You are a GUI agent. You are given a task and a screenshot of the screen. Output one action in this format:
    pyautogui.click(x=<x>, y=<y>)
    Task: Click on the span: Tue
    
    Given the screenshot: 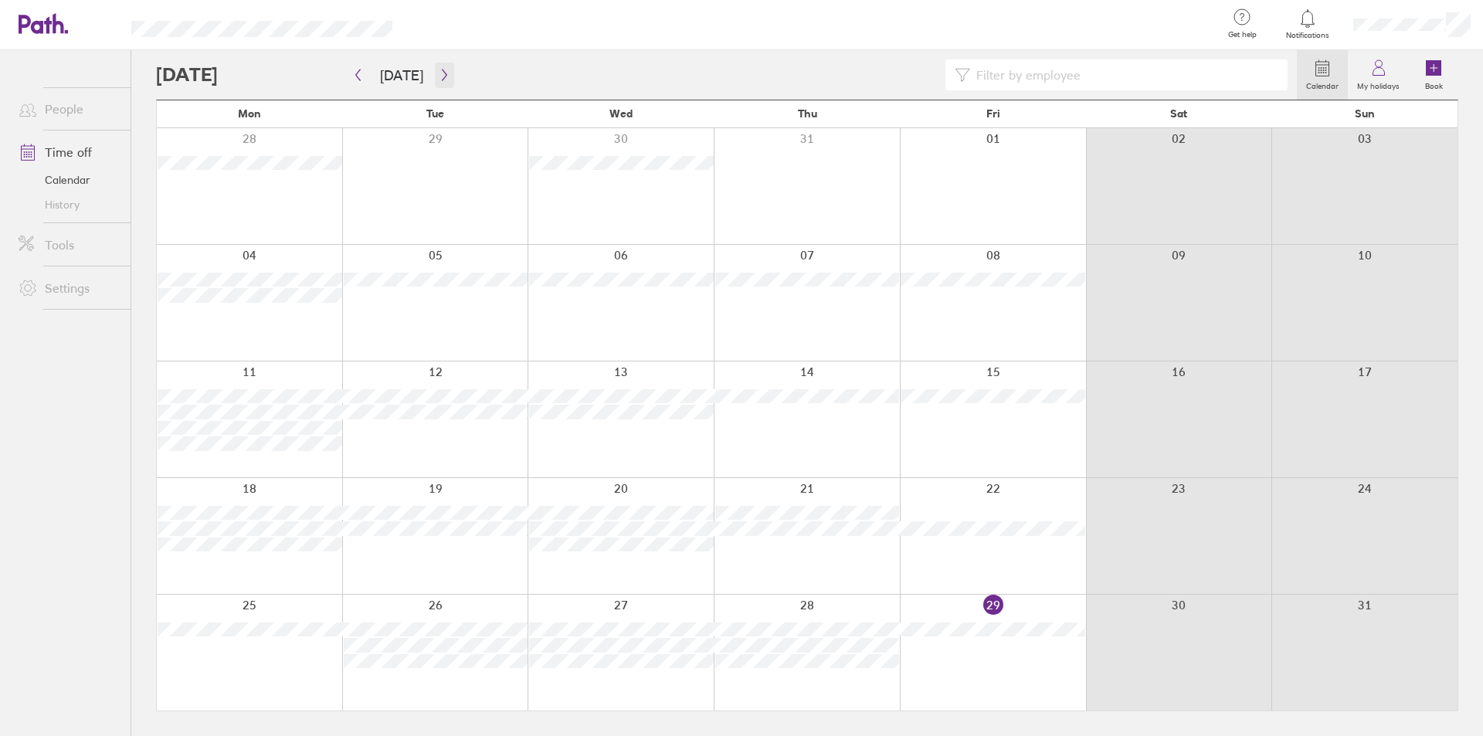 What is the action you would take?
    pyautogui.click(x=435, y=114)
    